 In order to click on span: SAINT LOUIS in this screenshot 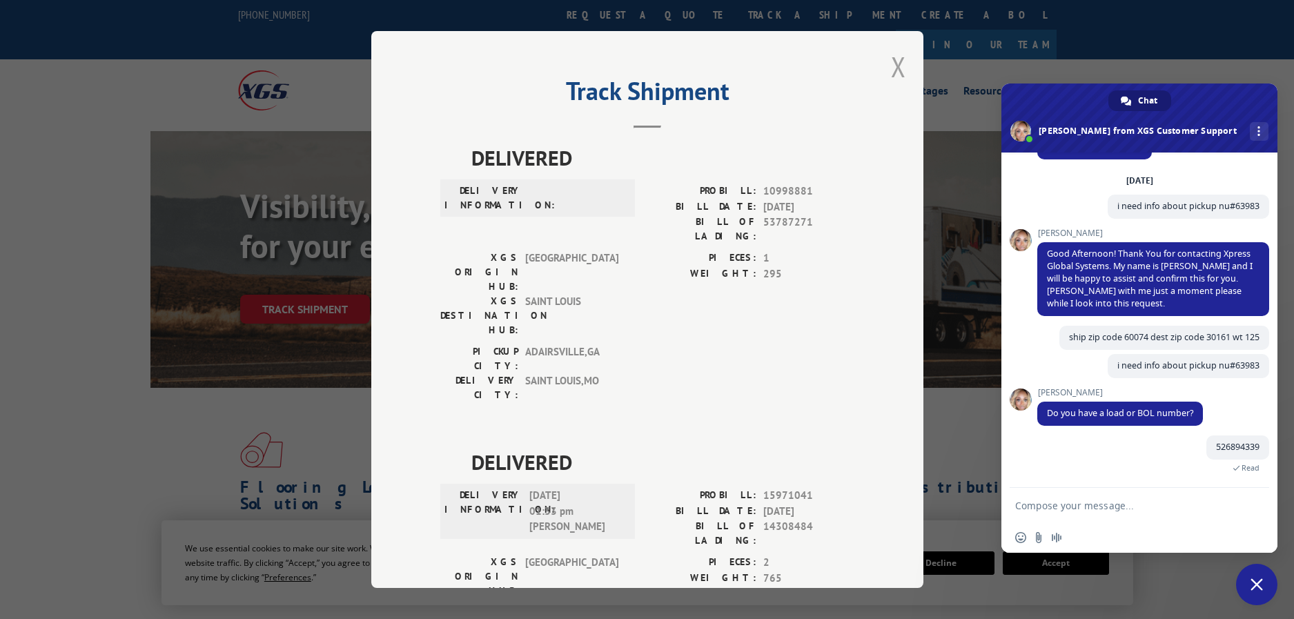, I will do `click(571, 315)`.